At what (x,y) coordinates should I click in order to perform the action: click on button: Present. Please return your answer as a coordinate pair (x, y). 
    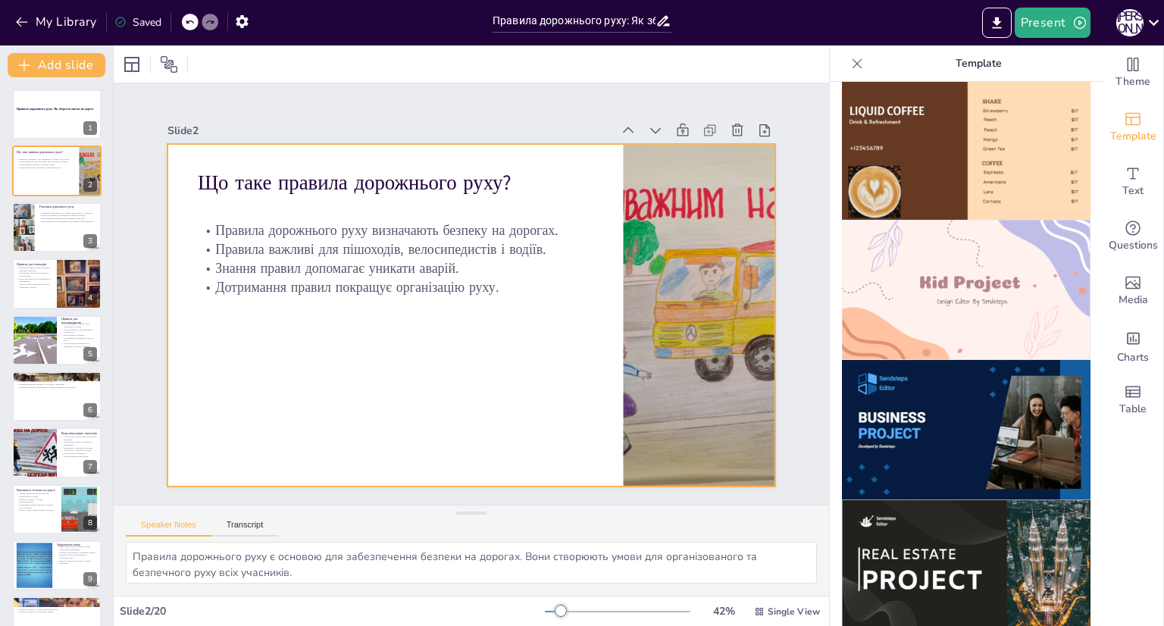
    Looking at the image, I should click on (1052, 23).